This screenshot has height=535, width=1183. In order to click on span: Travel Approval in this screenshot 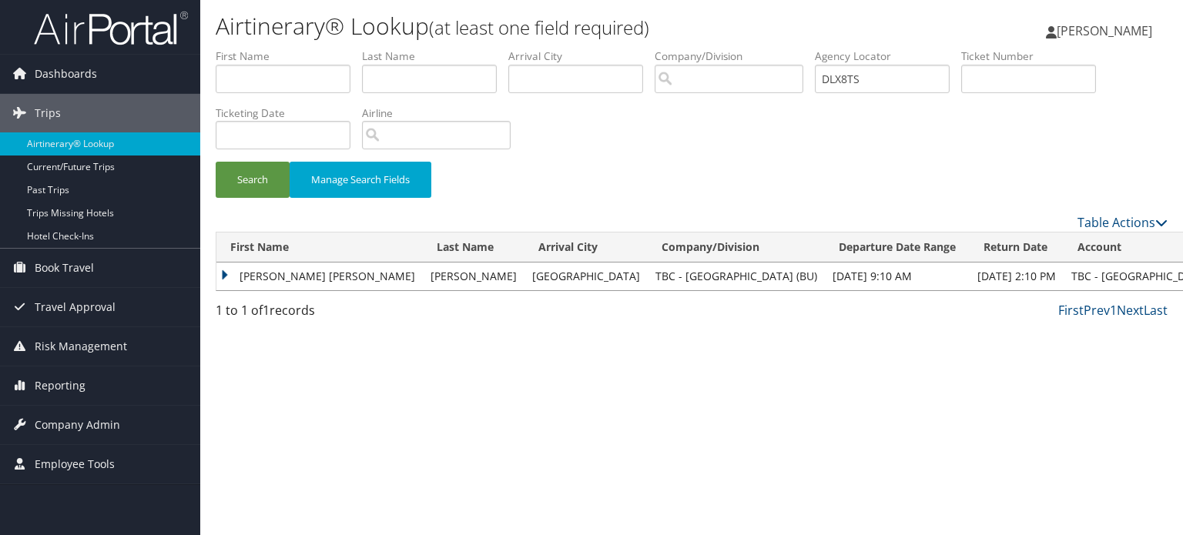, I will do `click(75, 307)`.